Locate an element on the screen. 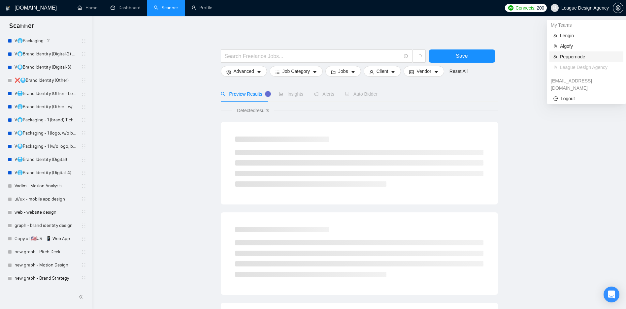  span: loading is located at coordinates (419, 57).